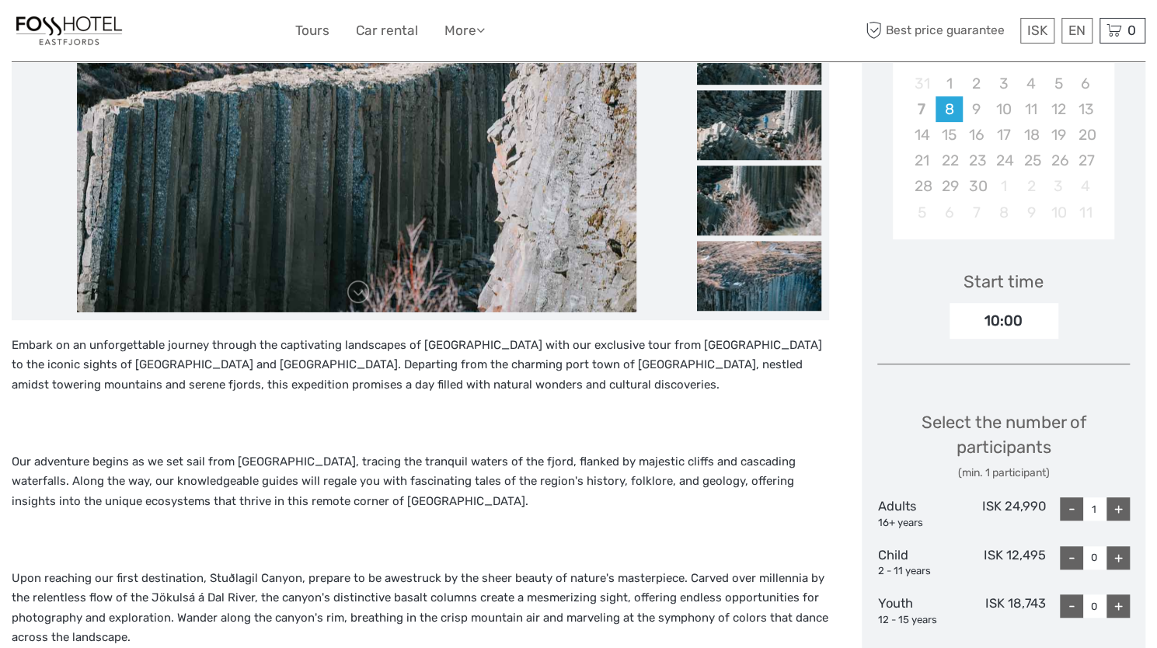 The height and width of the screenshot is (648, 1157). What do you see at coordinates (1086, 212) in the screenshot?
I see `div: Not available Saturday, October 11th, 2025` at bounding box center [1086, 212].